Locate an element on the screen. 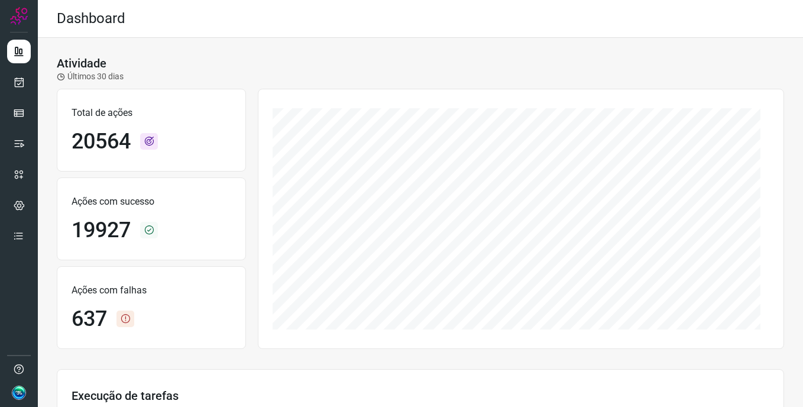 Image resolution: width=803 pixels, height=407 pixels. p: Últimos 30 dias is located at coordinates (90, 76).